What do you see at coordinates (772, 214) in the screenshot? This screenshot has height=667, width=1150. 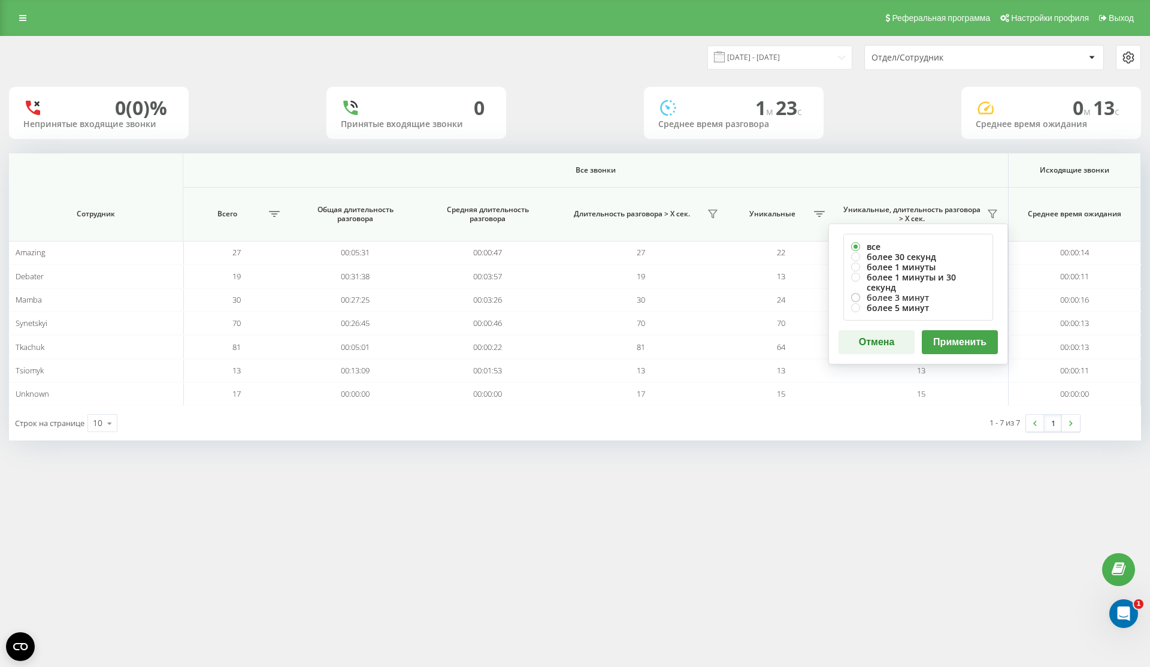 I see `span: Уникальные` at bounding box center [772, 214].